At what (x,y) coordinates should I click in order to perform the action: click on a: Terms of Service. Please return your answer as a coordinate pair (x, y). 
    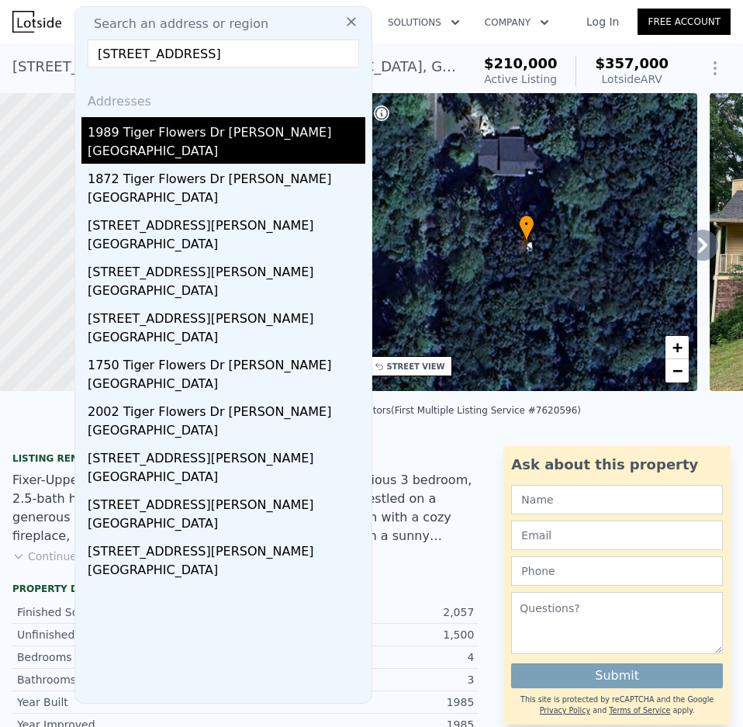
    Looking at the image, I should click on (639, 710).